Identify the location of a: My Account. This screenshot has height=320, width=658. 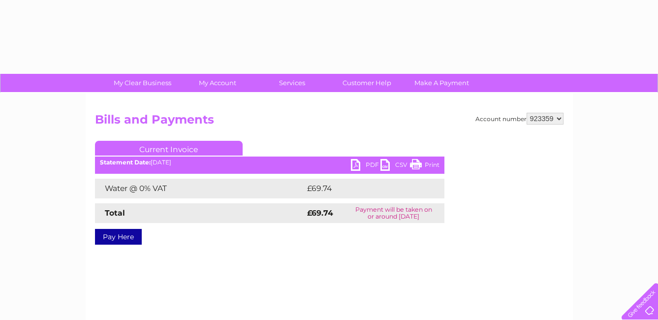
(217, 83).